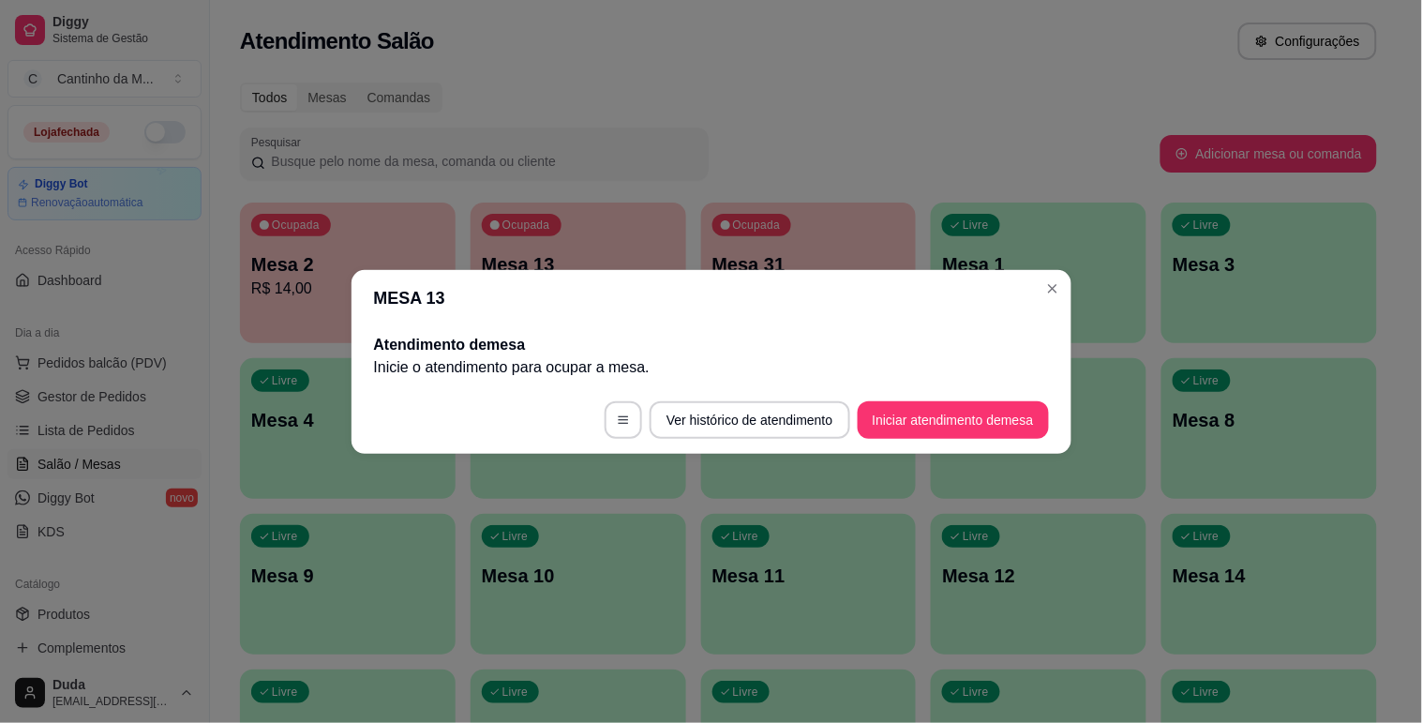 The image size is (1422, 723). I want to click on button: Ver histórico de atendimento, so click(749, 420).